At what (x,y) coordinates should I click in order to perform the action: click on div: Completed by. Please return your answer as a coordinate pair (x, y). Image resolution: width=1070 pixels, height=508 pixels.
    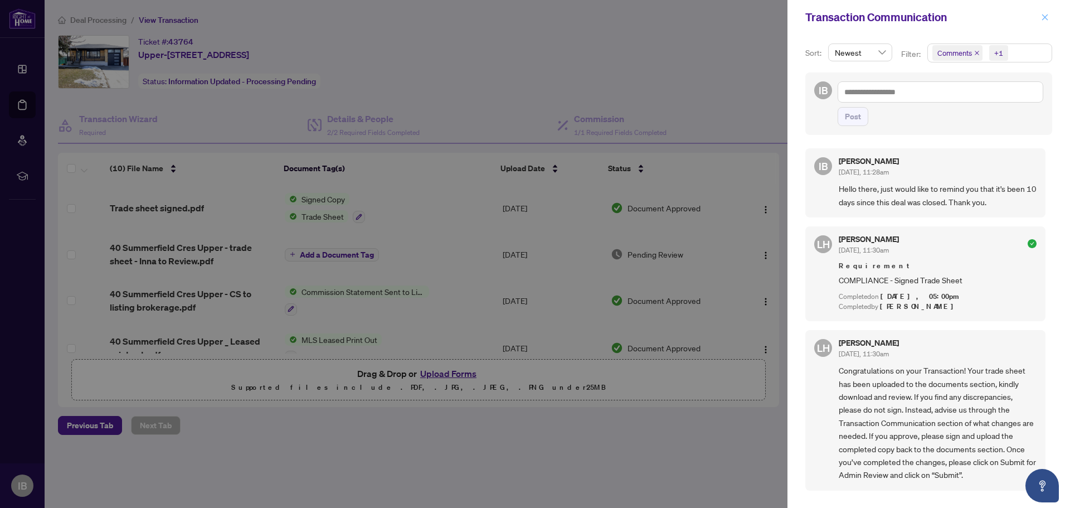
    Looking at the image, I should click on (938, 307).